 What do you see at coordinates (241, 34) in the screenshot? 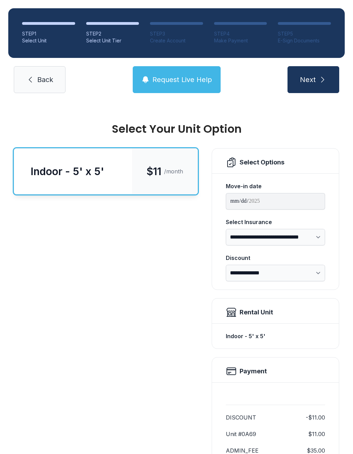
I see `div: STEP 4` at bounding box center [241, 34].